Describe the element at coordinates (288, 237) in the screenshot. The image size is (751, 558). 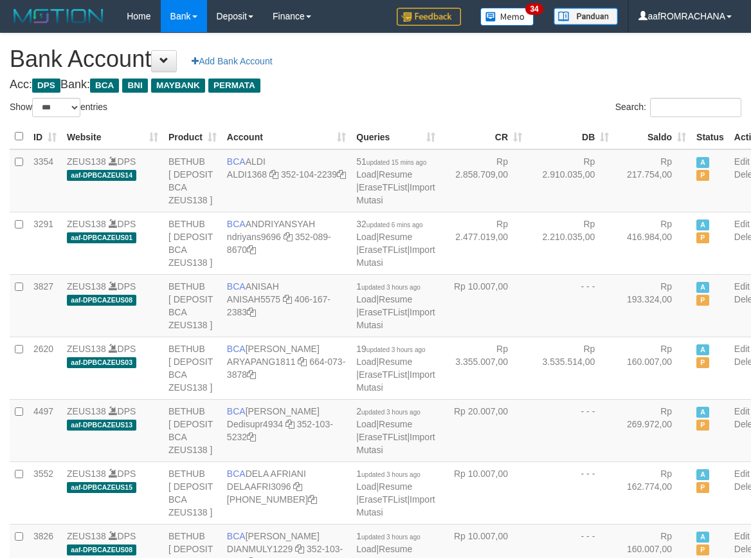
I see `a: Copy ndriyans9696 to clipboard` at that location.